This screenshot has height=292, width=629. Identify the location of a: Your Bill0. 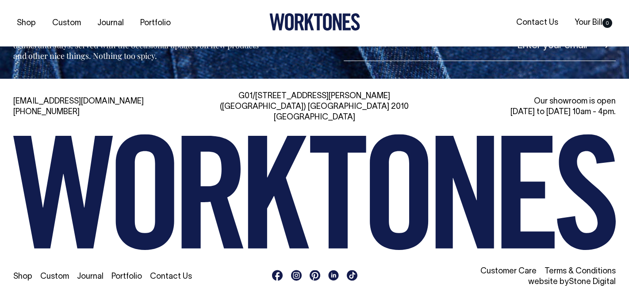
(593, 23).